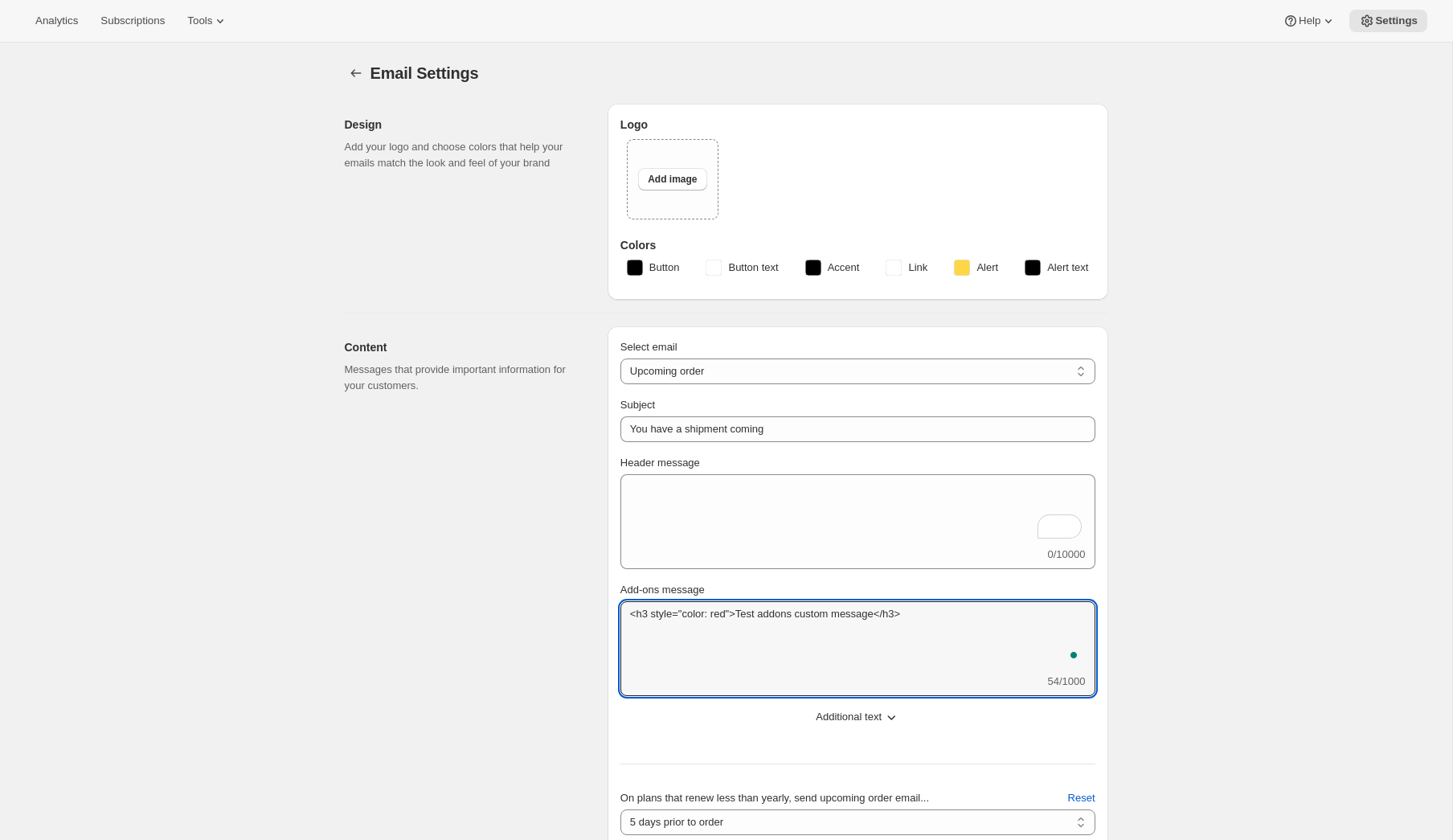 Image resolution: width=1453 pixels, height=840 pixels. What do you see at coordinates (672, 179) in the screenshot?
I see `span: Add image` at bounding box center [672, 179].